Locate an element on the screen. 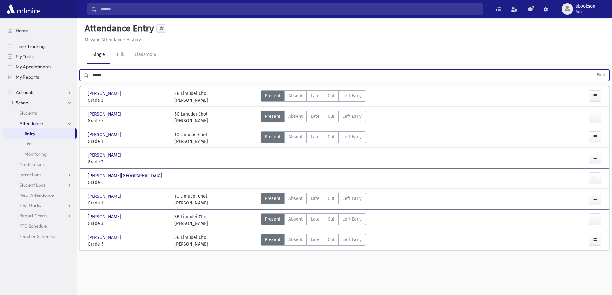 This screenshot has height=295, width=612. a: PTC Schedule is located at coordinates (40, 226).